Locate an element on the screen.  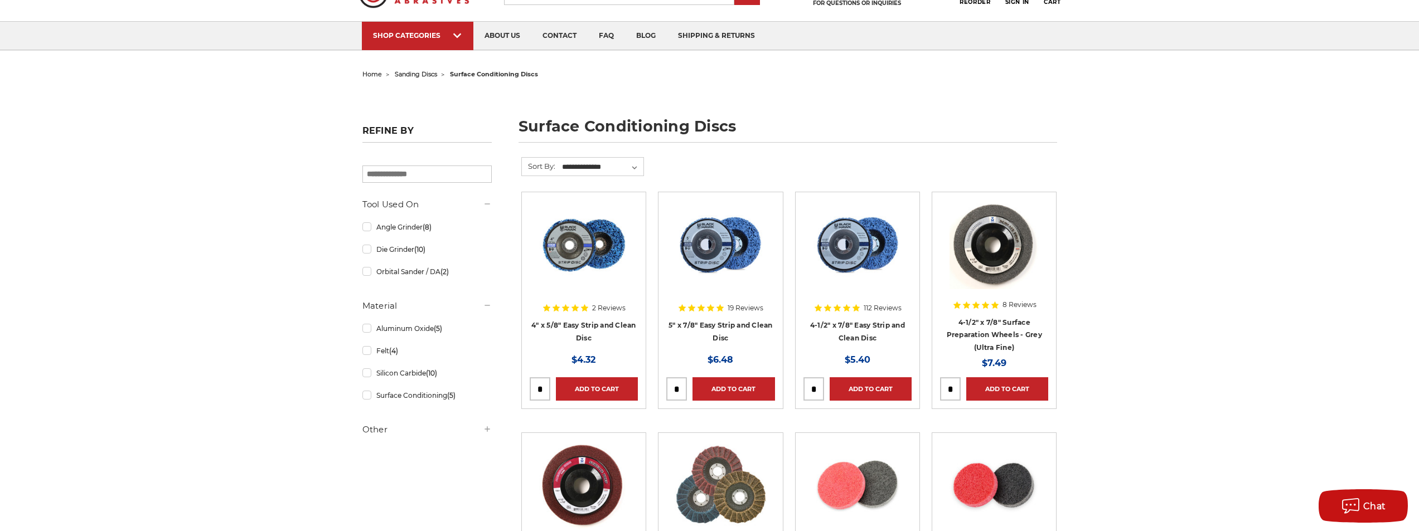
span: Chat is located at coordinates (1375, 506).